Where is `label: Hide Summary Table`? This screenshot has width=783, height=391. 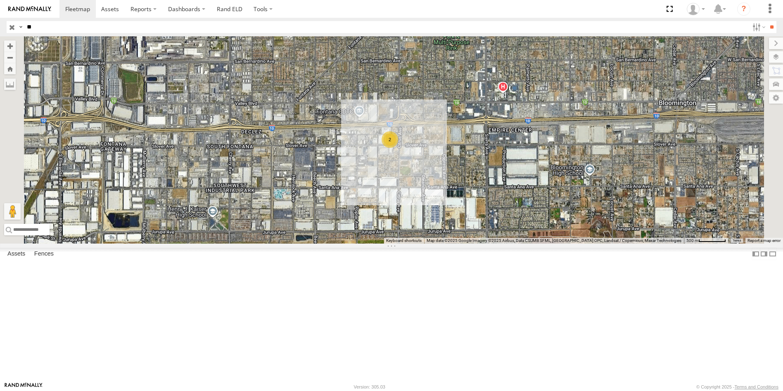
label: Hide Summary Table is located at coordinates (772, 253).